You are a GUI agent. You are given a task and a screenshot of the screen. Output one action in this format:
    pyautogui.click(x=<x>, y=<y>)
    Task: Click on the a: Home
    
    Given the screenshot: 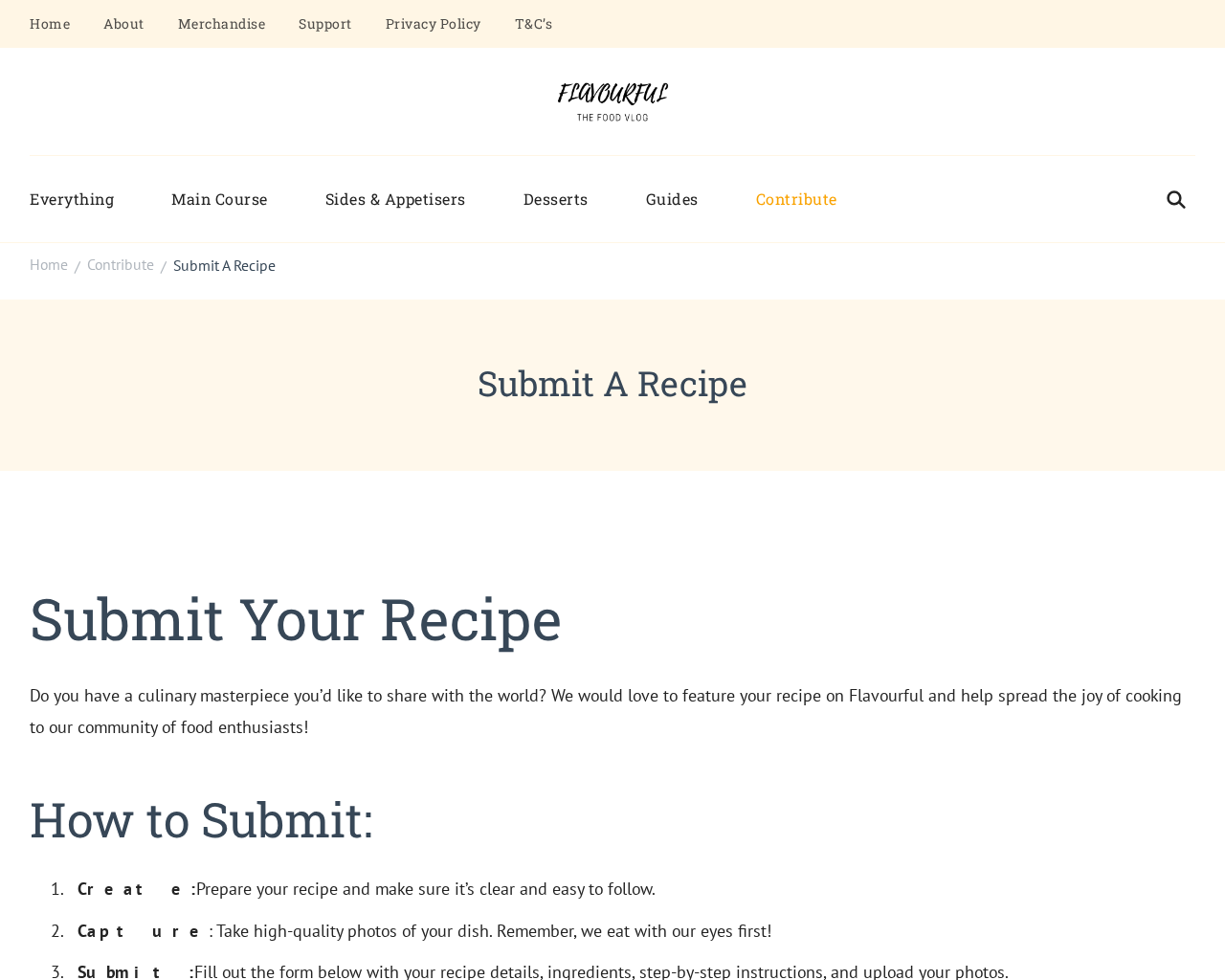 What is the action you would take?
    pyautogui.click(x=49, y=265)
    